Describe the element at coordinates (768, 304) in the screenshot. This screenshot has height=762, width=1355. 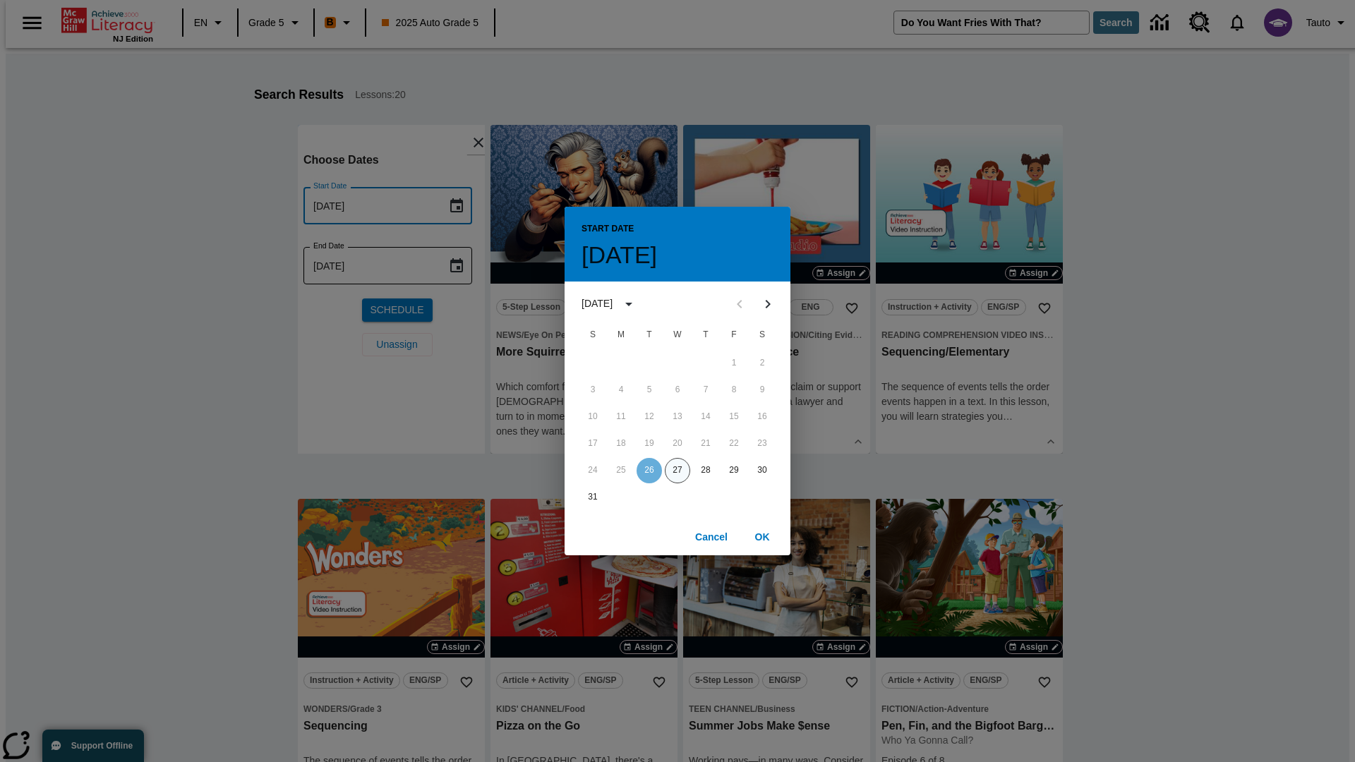
I see `button: Next month` at that location.